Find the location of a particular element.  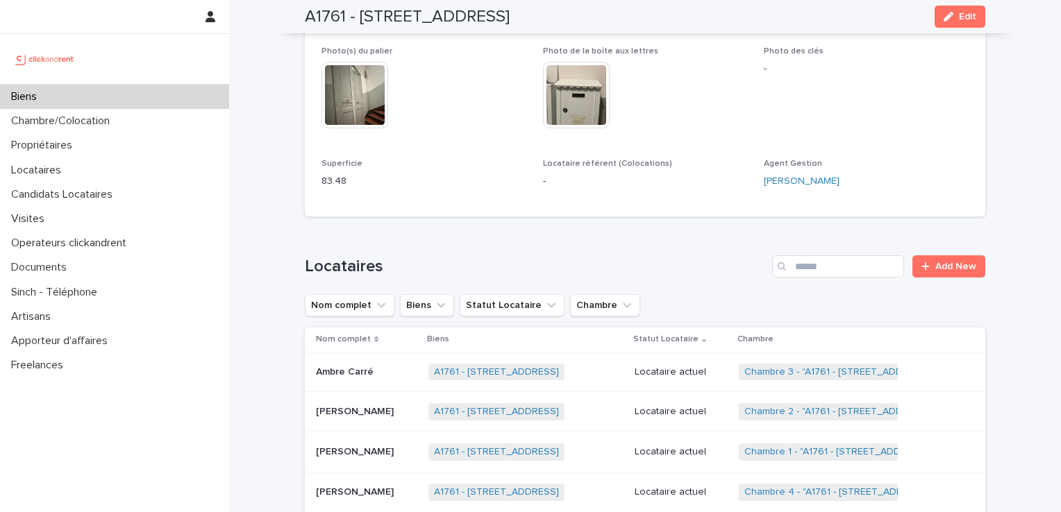

span: Photo de la boîte aux lettres is located at coordinates (601, 51).